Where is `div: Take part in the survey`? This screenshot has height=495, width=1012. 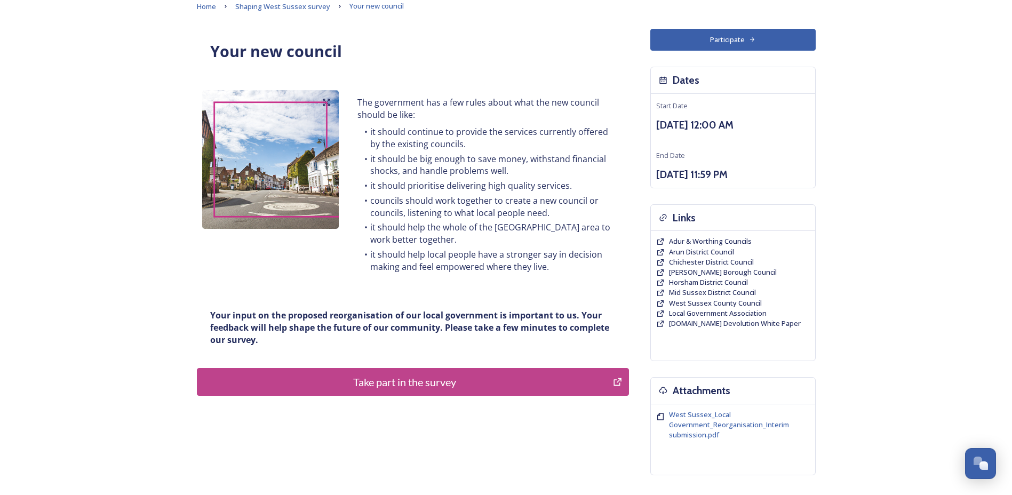 div: Take part in the survey is located at coordinates (405, 382).